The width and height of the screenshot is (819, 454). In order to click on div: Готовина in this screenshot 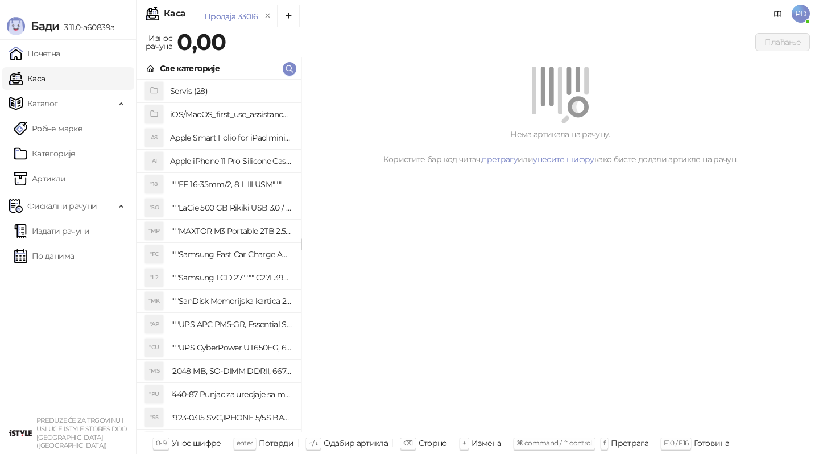, I will do `click(711, 443)`.